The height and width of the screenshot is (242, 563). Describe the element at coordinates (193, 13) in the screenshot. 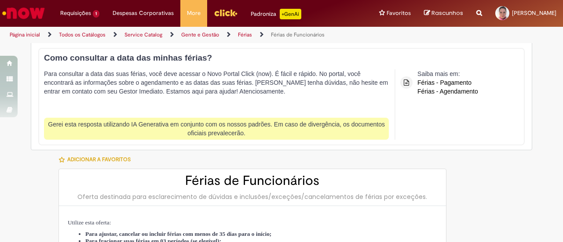

I see `span: More` at that location.